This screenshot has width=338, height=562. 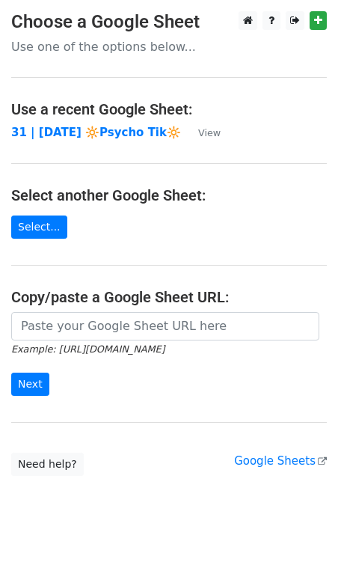 What do you see at coordinates (169, 297) in the screenshot?
I see `h4: Copy/paste a Google Sheet URL:` at bounding box center [169, 297].